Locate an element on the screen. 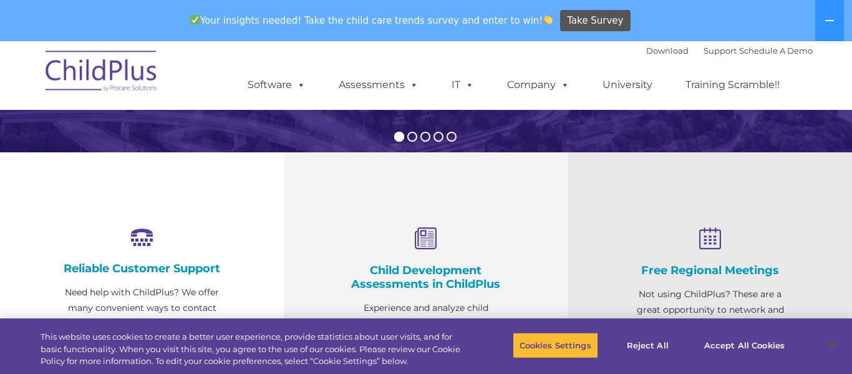 The height and width of the screenshot is (374, 852). button: Cookies Settings is located at coordinates (555, 345).